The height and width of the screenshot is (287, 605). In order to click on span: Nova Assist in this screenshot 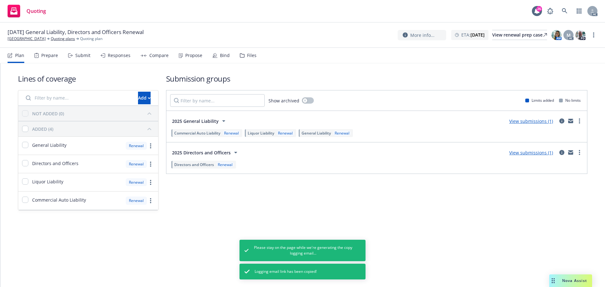, I will do `click(574, 280)`.